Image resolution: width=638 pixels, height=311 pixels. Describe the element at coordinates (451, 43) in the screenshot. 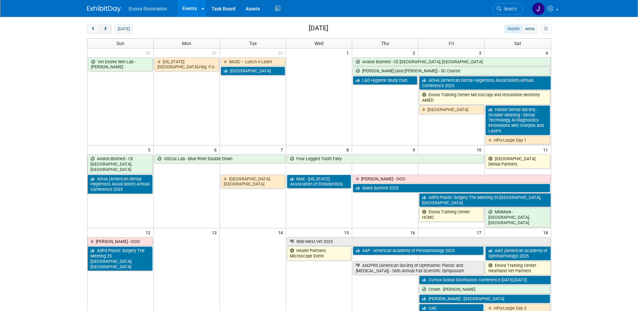

I see `span: Fri` at that location.